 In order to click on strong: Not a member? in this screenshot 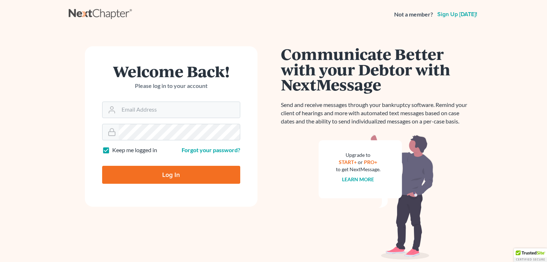, I will do `click(413, 14)`.